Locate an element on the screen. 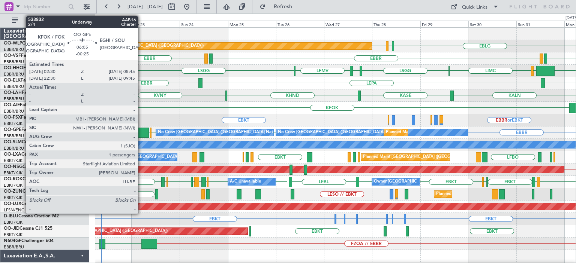  span: OO-AIE is located at coordinates (12, 105).